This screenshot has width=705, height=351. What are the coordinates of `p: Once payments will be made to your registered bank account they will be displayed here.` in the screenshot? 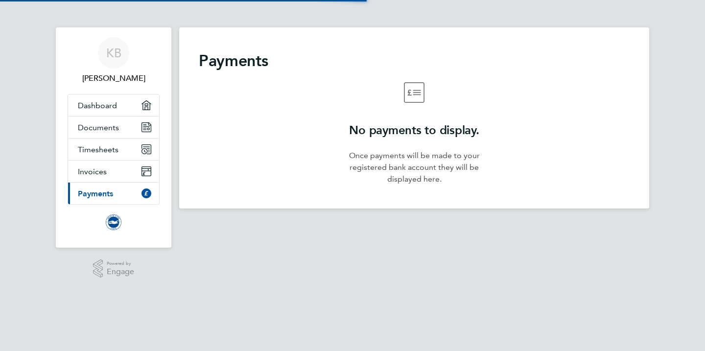 It's located at (414, 167).